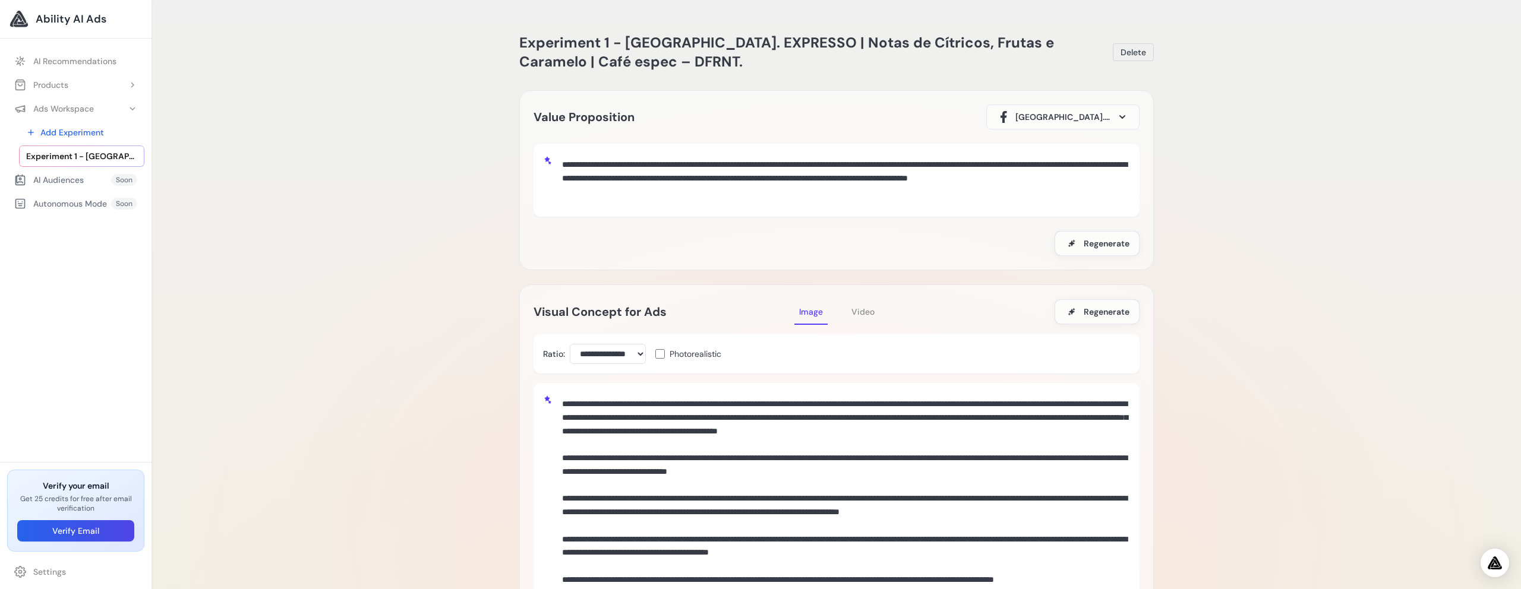 The image size is (1521, 589). I want to click on button: Delete, so click(1133, 52).